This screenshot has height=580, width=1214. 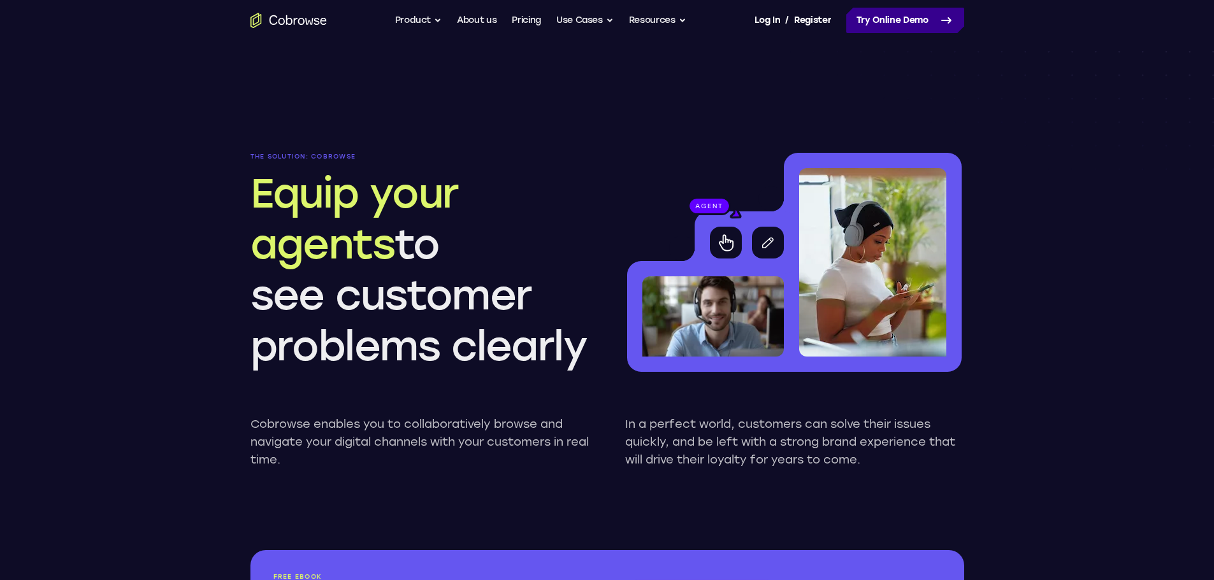 What do you see at coordinates (526, 20) in the screenshot?
I see `a: Pricing` at bounding box center [526, 20].